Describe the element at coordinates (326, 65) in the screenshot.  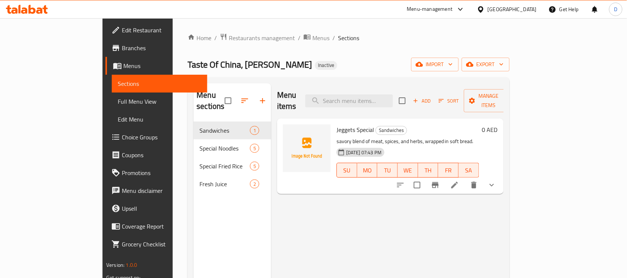
I see `span: Inactive` at that location.